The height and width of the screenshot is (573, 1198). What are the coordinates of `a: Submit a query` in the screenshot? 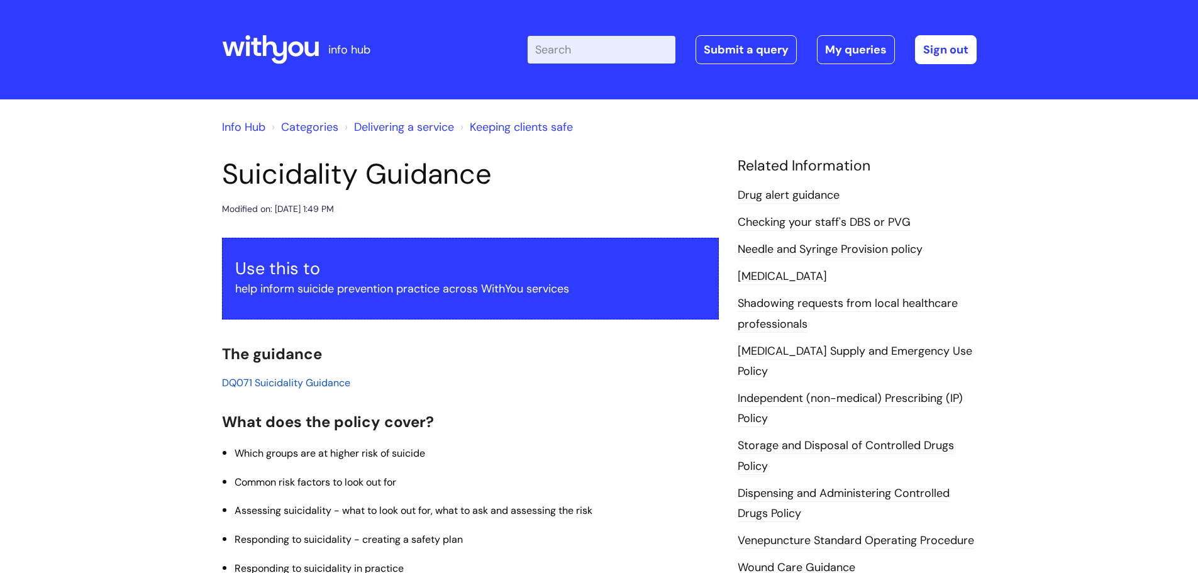 It's located at (746, 50).